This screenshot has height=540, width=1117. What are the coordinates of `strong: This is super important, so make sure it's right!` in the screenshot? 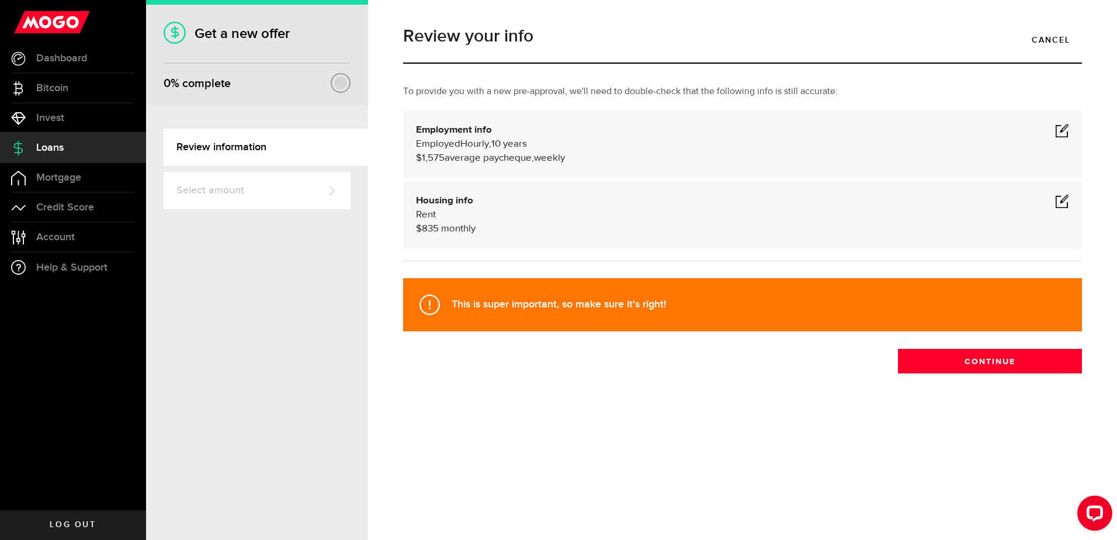 It's located at (558, 304).